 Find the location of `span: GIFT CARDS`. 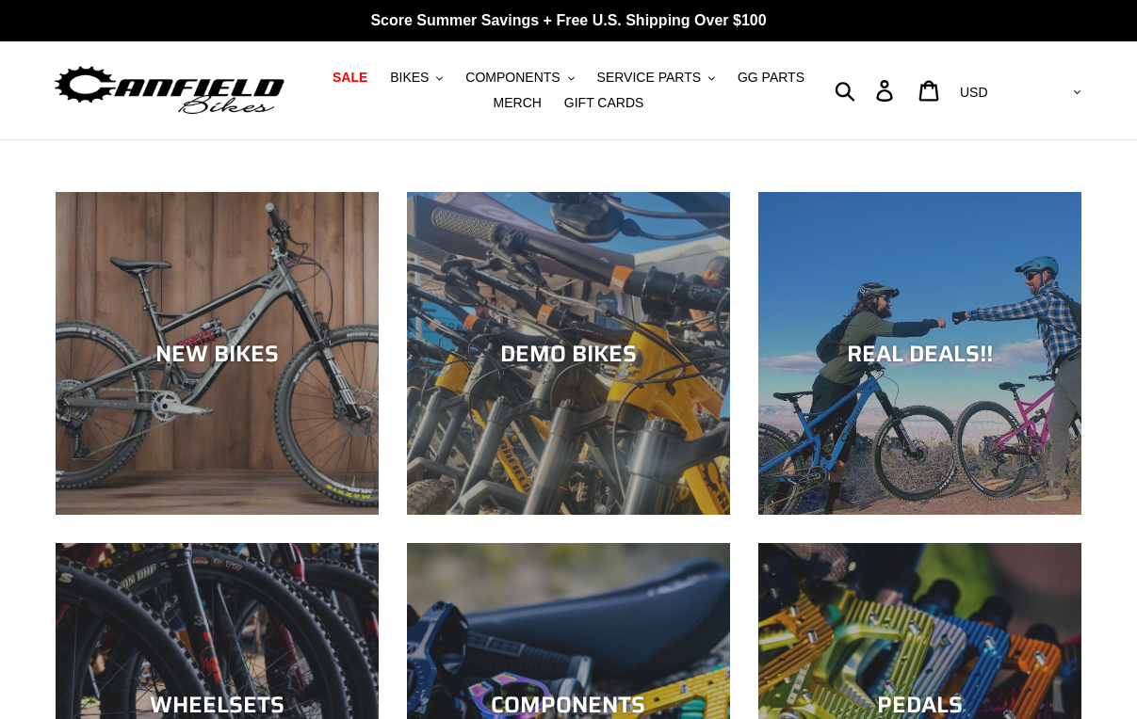

span: GIFT CARDS is located at coordinates (604, 103).